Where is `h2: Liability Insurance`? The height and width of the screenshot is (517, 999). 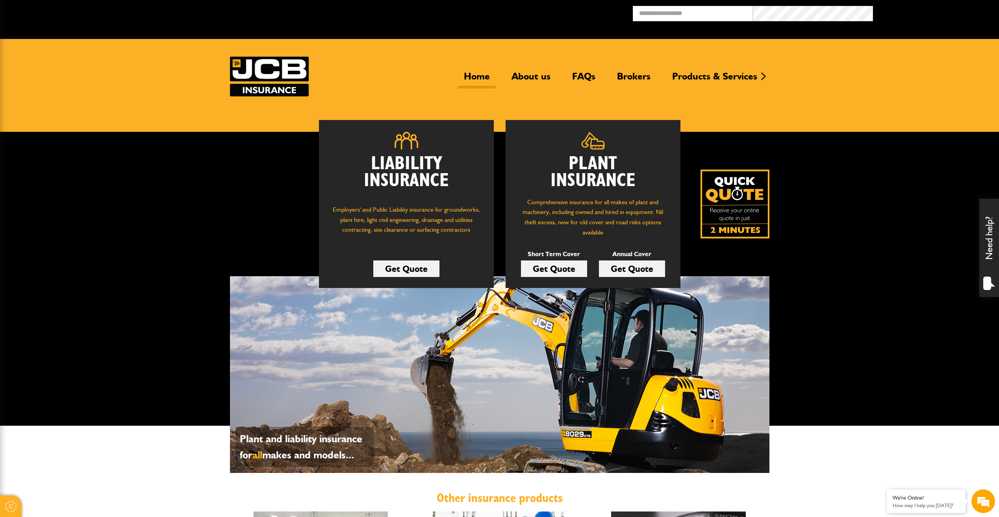 h2: Liability Insurance is located at coordinates (406, 176).